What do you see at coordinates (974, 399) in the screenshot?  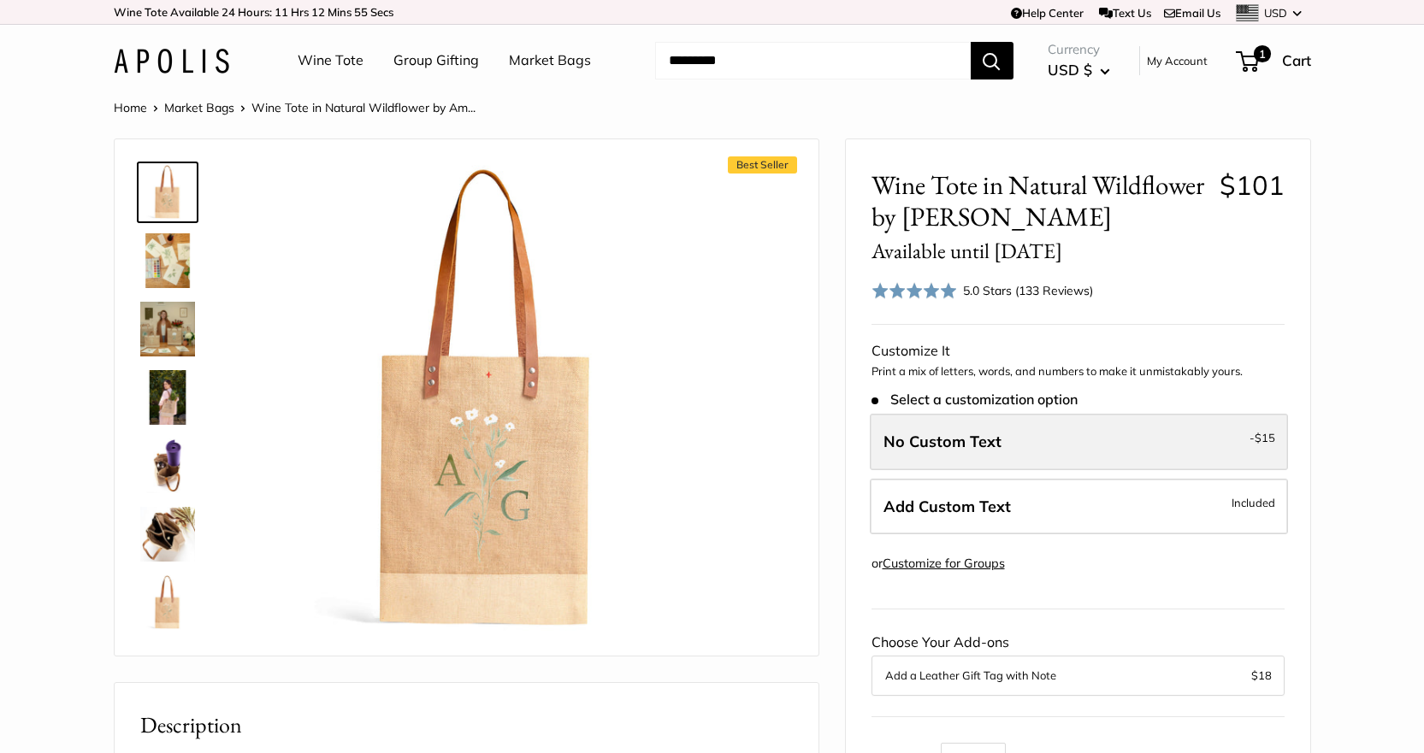 I see `span: Select a customization option` at bounding box center [974, 399].